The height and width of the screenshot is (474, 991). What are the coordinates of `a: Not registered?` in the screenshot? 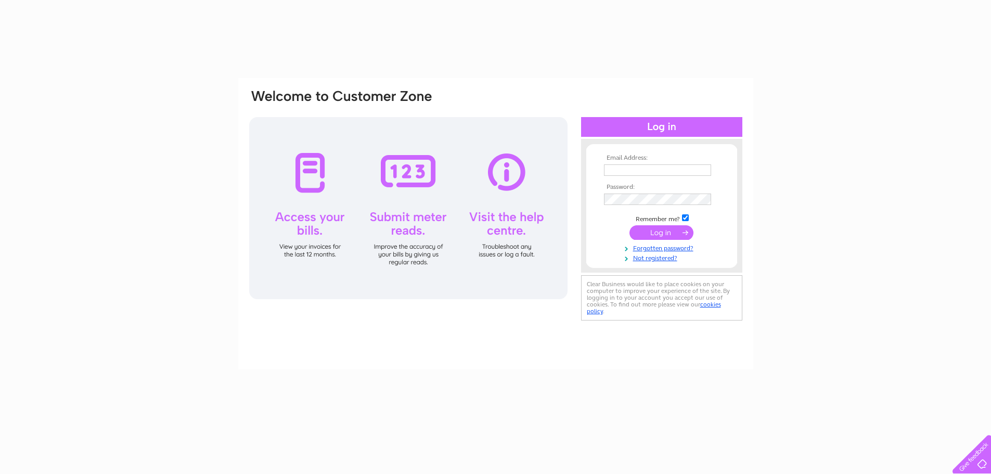 It's located at (663, 257).